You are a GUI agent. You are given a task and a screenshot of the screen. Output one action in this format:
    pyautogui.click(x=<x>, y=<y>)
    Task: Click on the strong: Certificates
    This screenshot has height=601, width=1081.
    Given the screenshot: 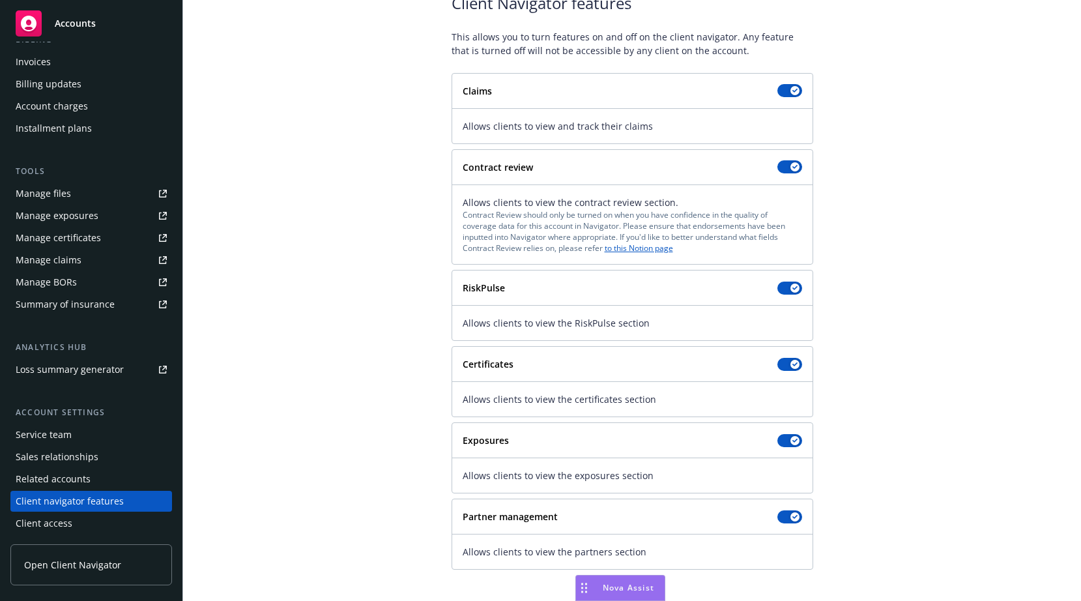 What is the action you would take?
    pyautogui.click(x=488, y=364)
    